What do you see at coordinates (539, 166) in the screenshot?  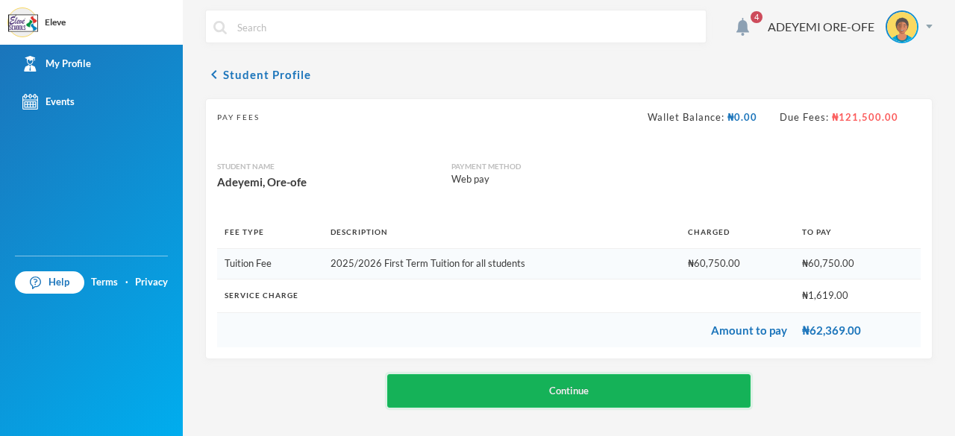 I see `div: Payment Method` at bounding box center [539, 166].